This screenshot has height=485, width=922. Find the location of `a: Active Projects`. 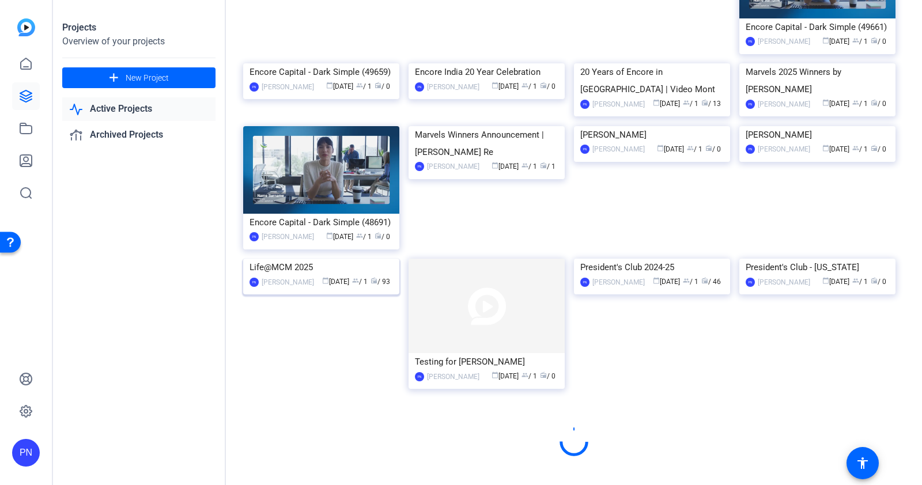

a: Active Projects is located at coordinates (139, 109).